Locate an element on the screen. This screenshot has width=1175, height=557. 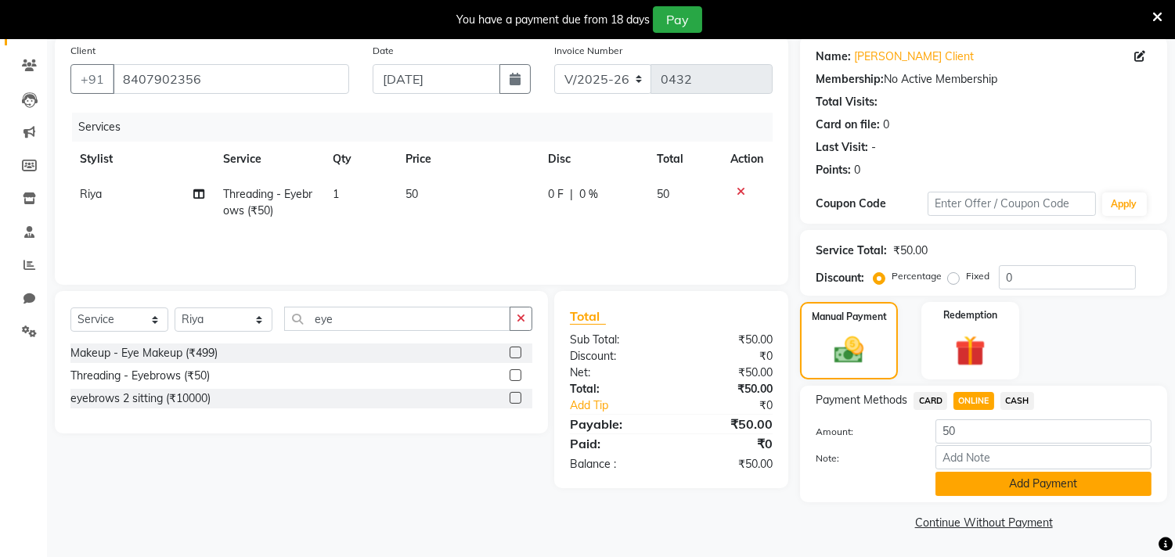
div: Makeup - Eye Makeup (₹499) is located at coordinates (144, 353).